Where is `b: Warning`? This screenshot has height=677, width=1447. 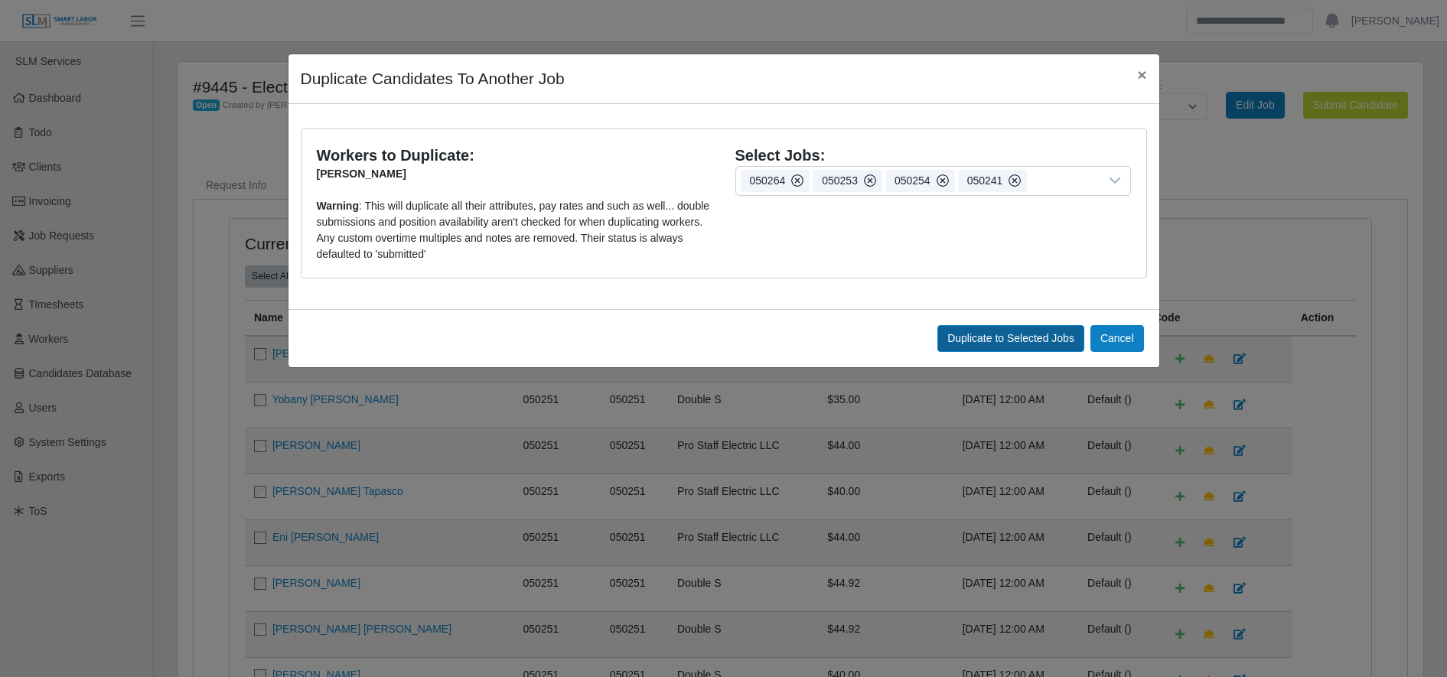
b: Warning is located at coordinates (337, 206).